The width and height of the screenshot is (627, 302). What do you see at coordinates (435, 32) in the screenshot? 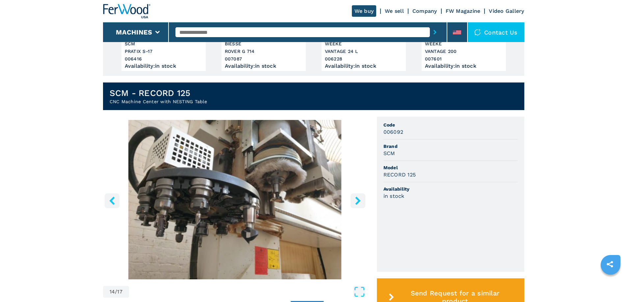
I see `button: submit-button` at bounding box center [435, 32].